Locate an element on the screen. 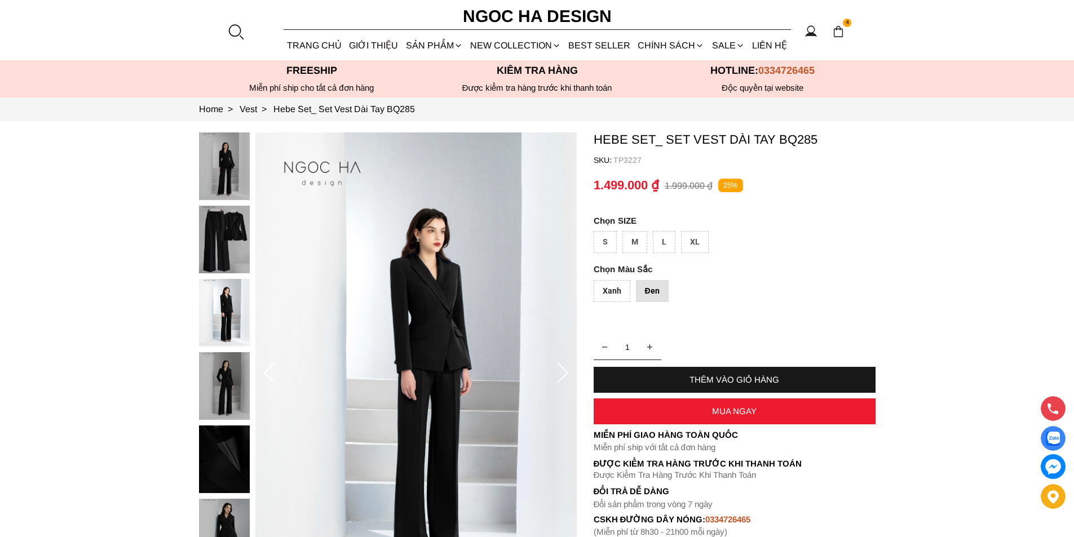 The width and height of the screenshot is (1074, 537). a: Link to Home is located at coordinates (219, 109).